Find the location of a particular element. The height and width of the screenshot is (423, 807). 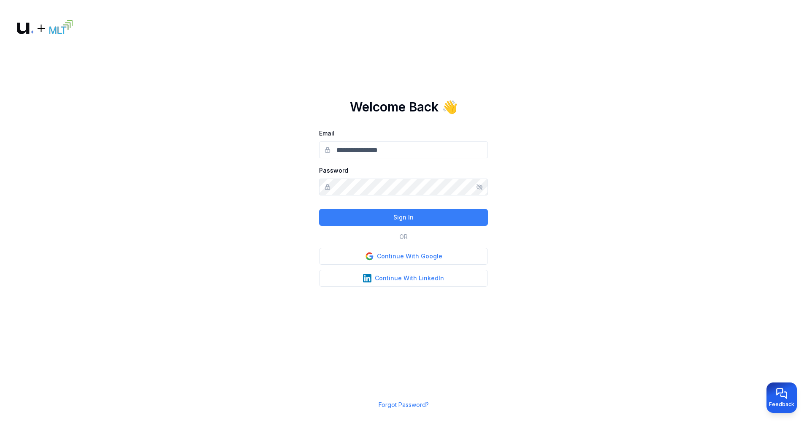

button: Provide feedback is located at coordinates (782, 398).